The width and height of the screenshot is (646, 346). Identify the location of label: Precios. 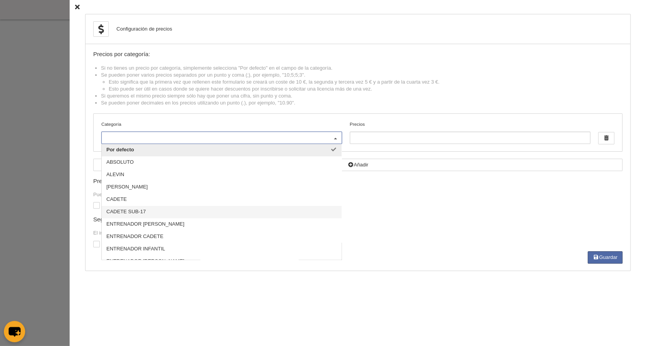
(470, 132).